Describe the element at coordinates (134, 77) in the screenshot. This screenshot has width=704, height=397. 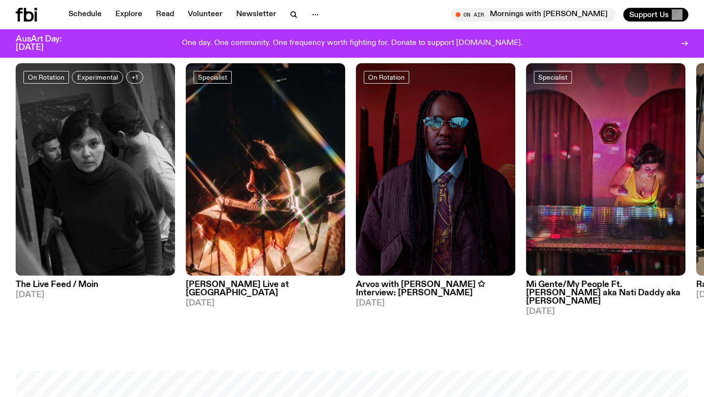
I see `button: +1` at that location.